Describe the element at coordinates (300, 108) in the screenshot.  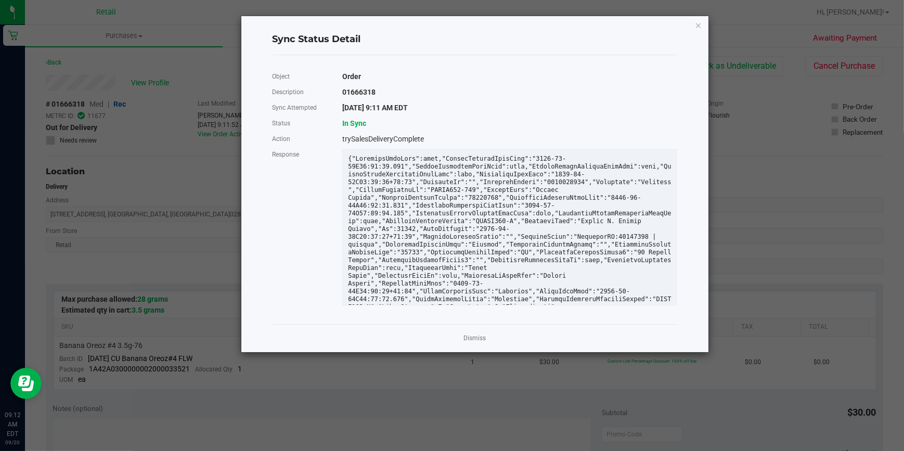
I see `div: Sync Attempted` at that location.